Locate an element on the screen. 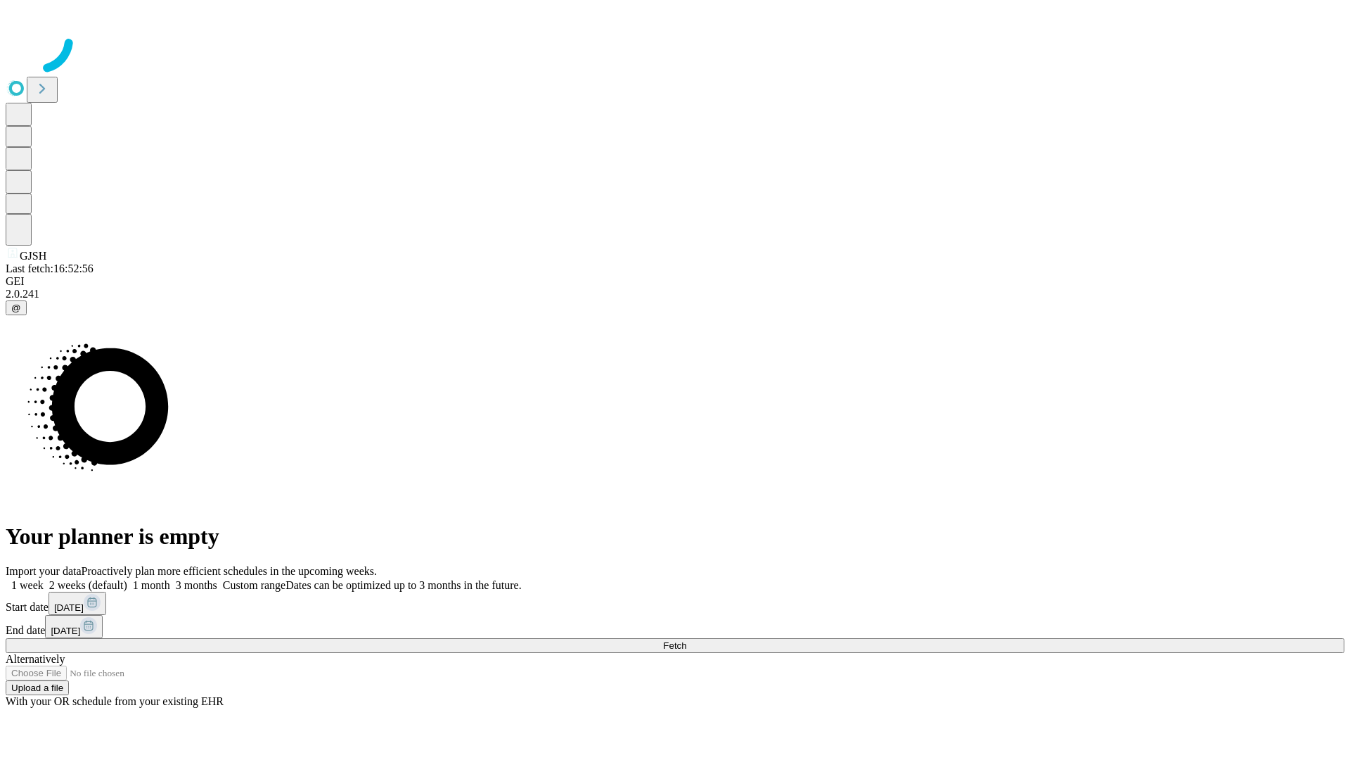 The width and height of the screenshot is (1350, 760). span: 1 month is located at coordinates (151, 584).